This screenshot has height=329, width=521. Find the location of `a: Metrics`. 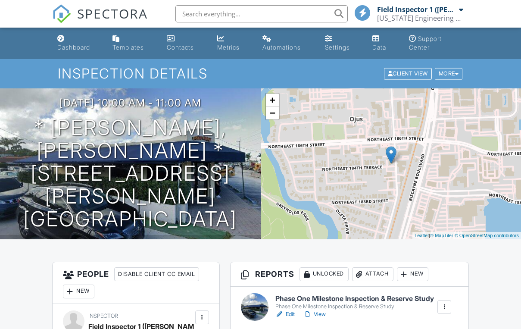

a: Metrics is located at coordinates (233, 43).